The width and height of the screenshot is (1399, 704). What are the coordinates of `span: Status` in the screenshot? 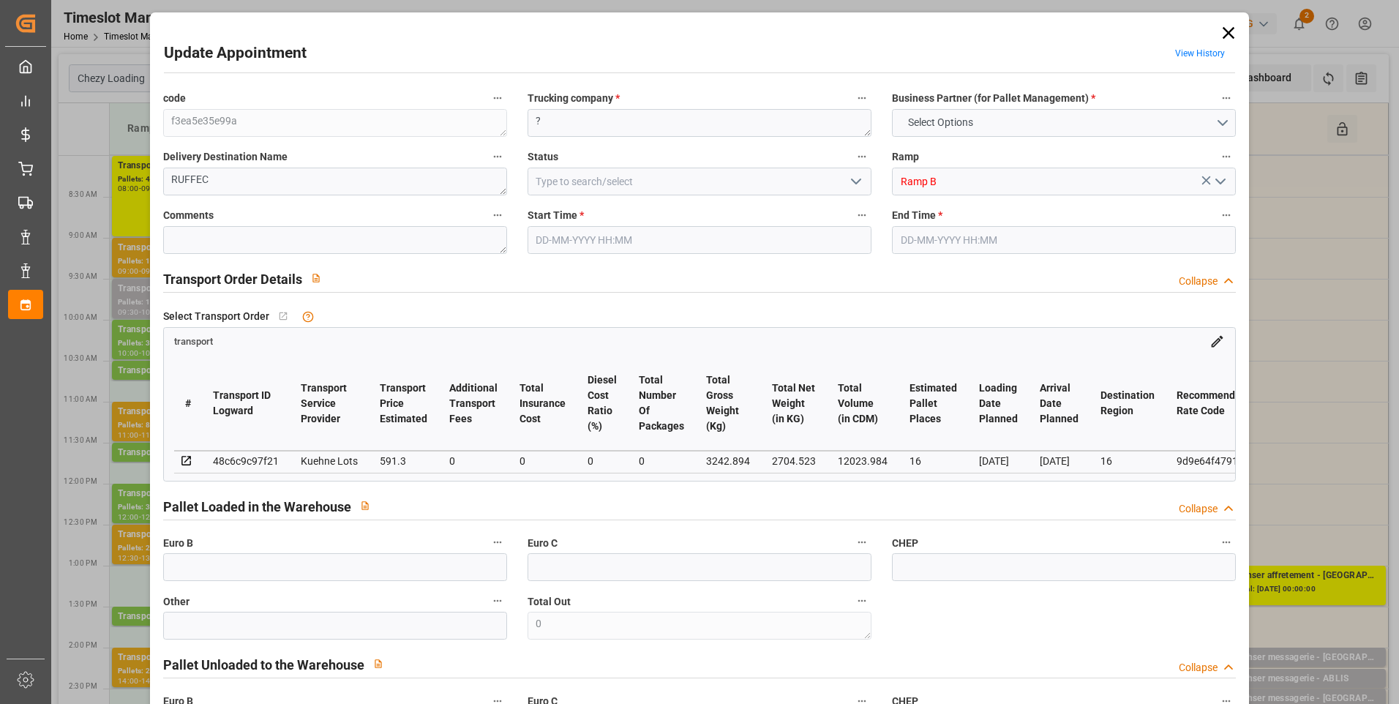 It's located at (543, 157).